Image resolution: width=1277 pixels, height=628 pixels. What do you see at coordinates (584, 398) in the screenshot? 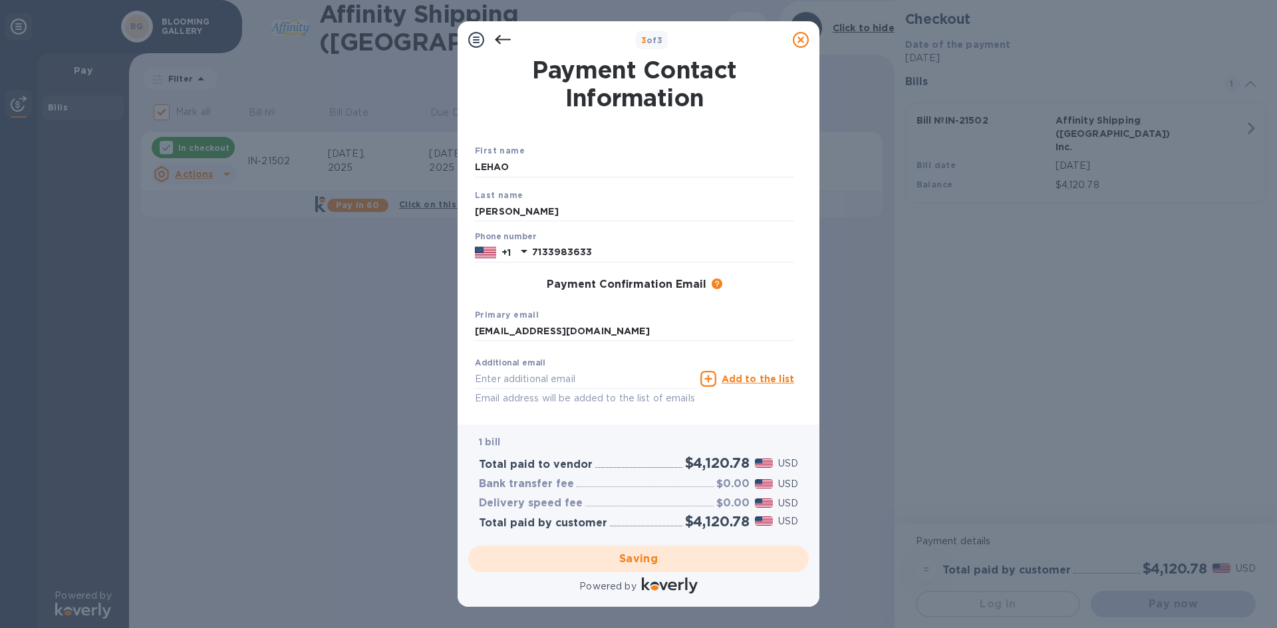
I see `p: Email address will be added to the list of emails` at bounding box center [584, 398].